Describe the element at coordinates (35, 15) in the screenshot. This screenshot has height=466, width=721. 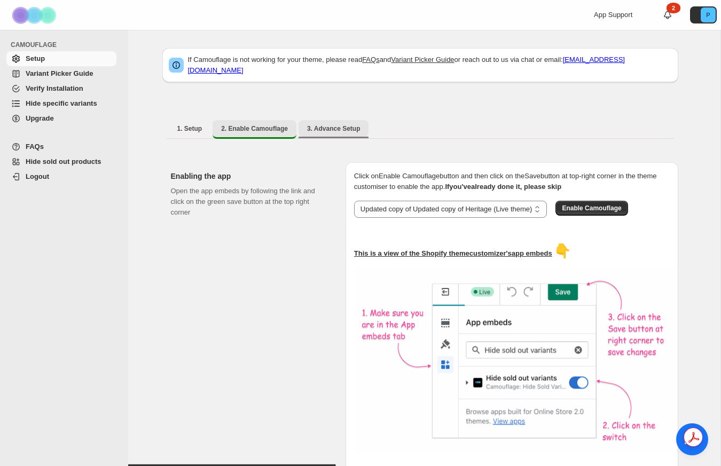
I see `img: Camouflage` at that location.